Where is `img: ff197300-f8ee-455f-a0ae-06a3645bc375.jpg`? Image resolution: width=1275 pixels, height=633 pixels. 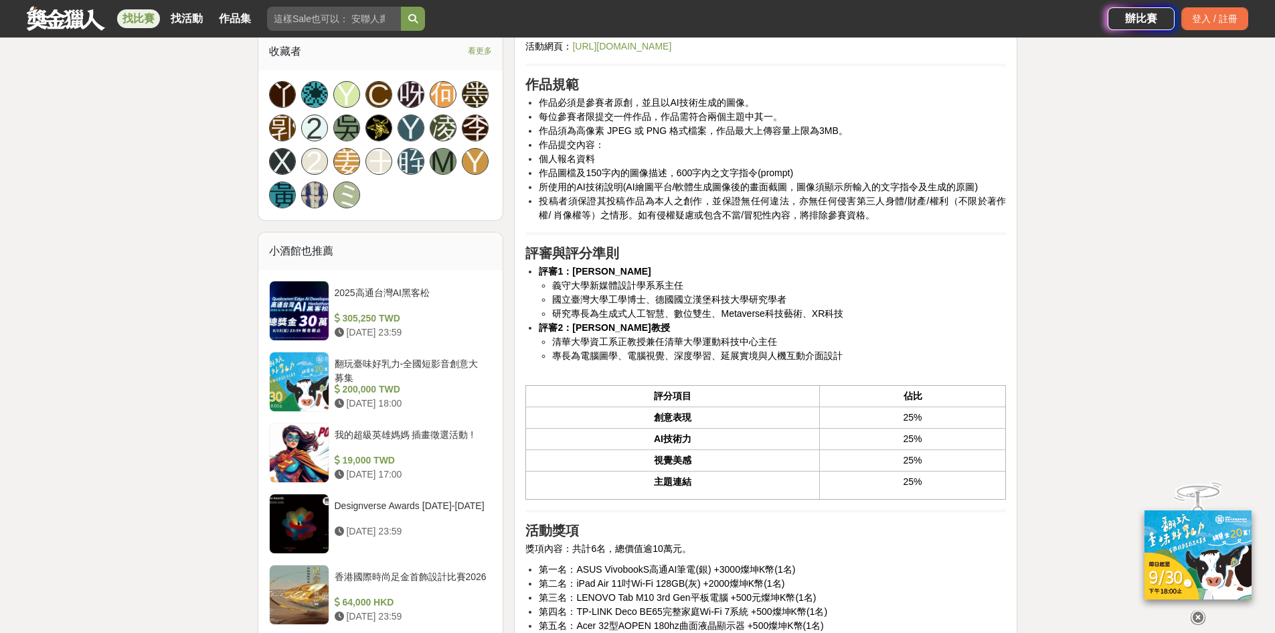 img: ff197300-f8ee-455f-a0ae-06a3645bc375.jpg is located at coordinates (1198, 554).